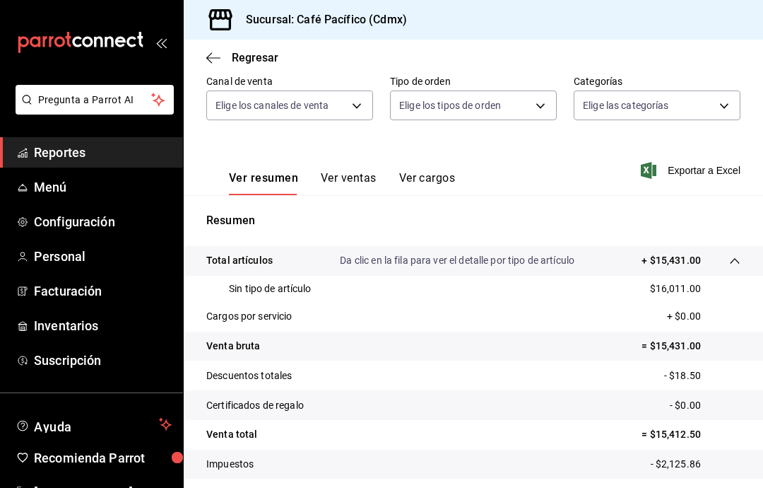  Describe the element at coordinates (290, 81) in the screenshot. I see `label: Canal de venta` at that location.